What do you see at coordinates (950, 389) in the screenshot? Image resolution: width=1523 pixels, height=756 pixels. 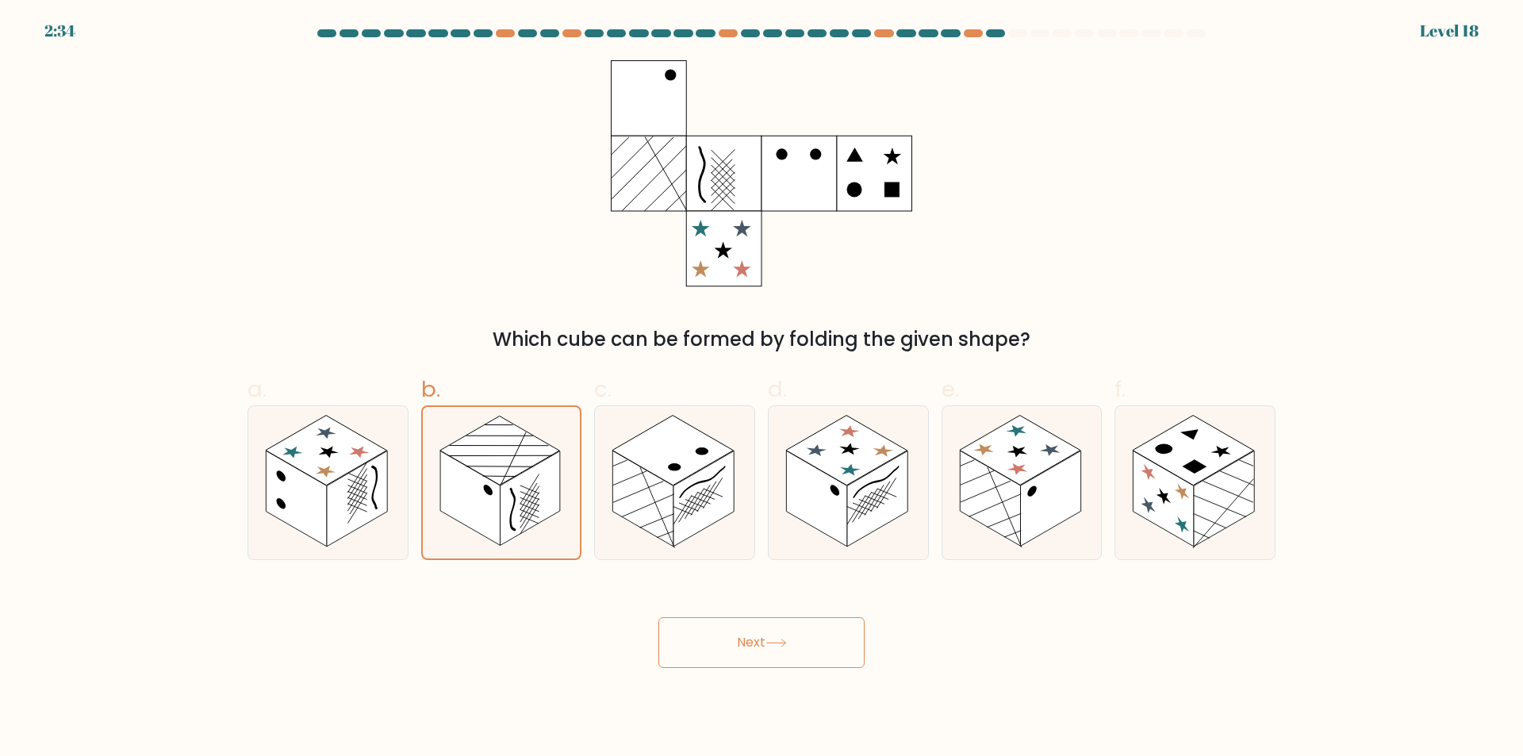 I see `span: e.` at bounding box center [950, 389].